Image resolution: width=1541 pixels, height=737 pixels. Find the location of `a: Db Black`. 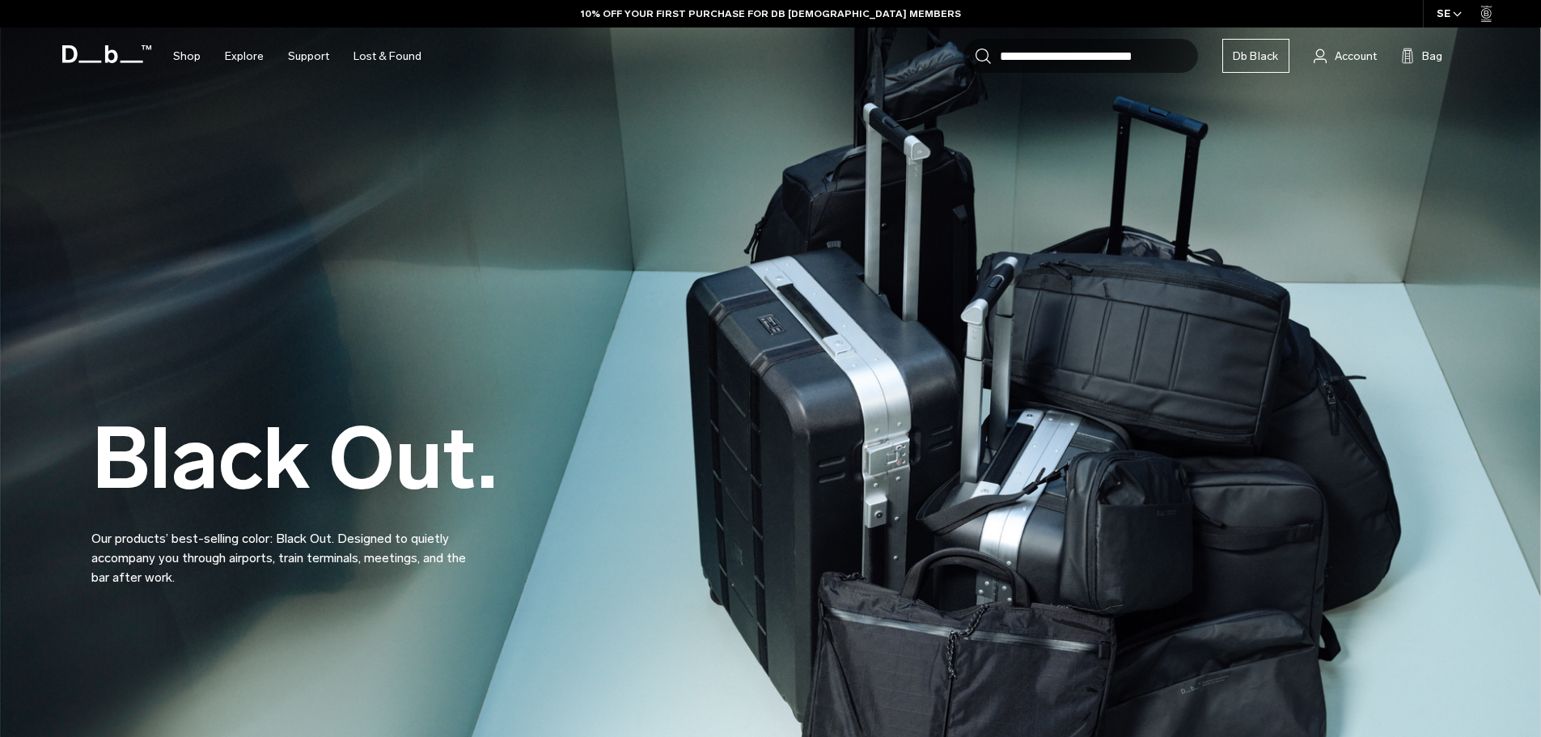

a: Db Black is located at coordinates (1256, 56).